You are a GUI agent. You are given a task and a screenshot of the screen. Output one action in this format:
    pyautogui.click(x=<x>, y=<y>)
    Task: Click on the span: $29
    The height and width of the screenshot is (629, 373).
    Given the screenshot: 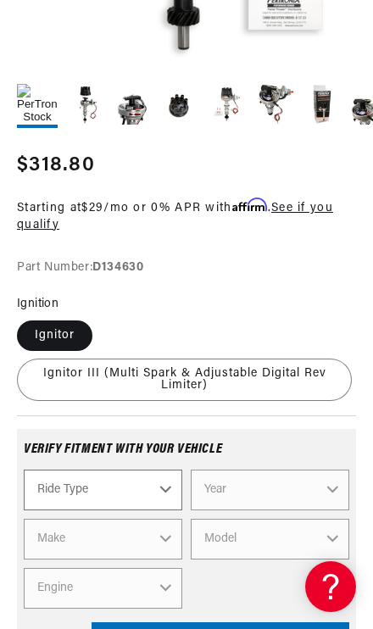 What is the action you would take?
    pyautogui.click(x=92, y=208)
    